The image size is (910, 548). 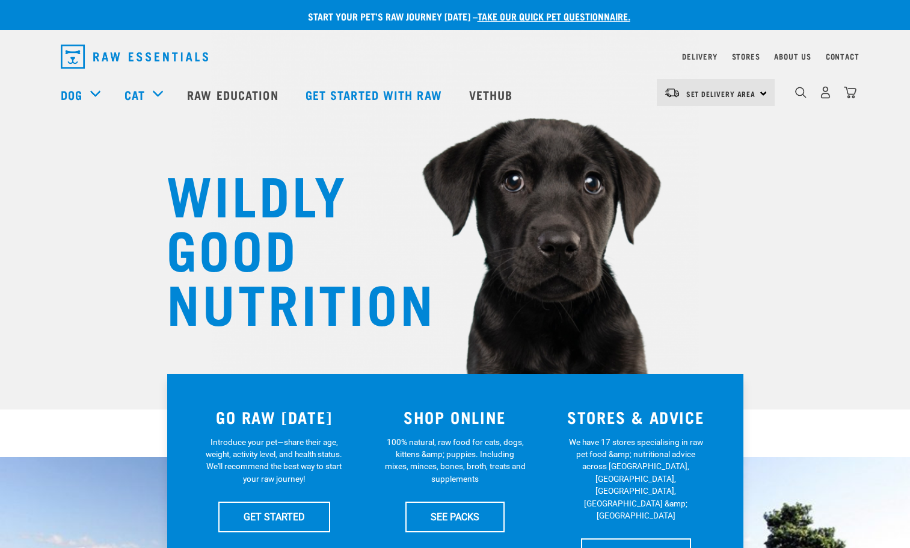 What do you see at coordinates (455, 516) in the screenshot?
I see `a: SEE PACKS` at bounding box center [455, 516].